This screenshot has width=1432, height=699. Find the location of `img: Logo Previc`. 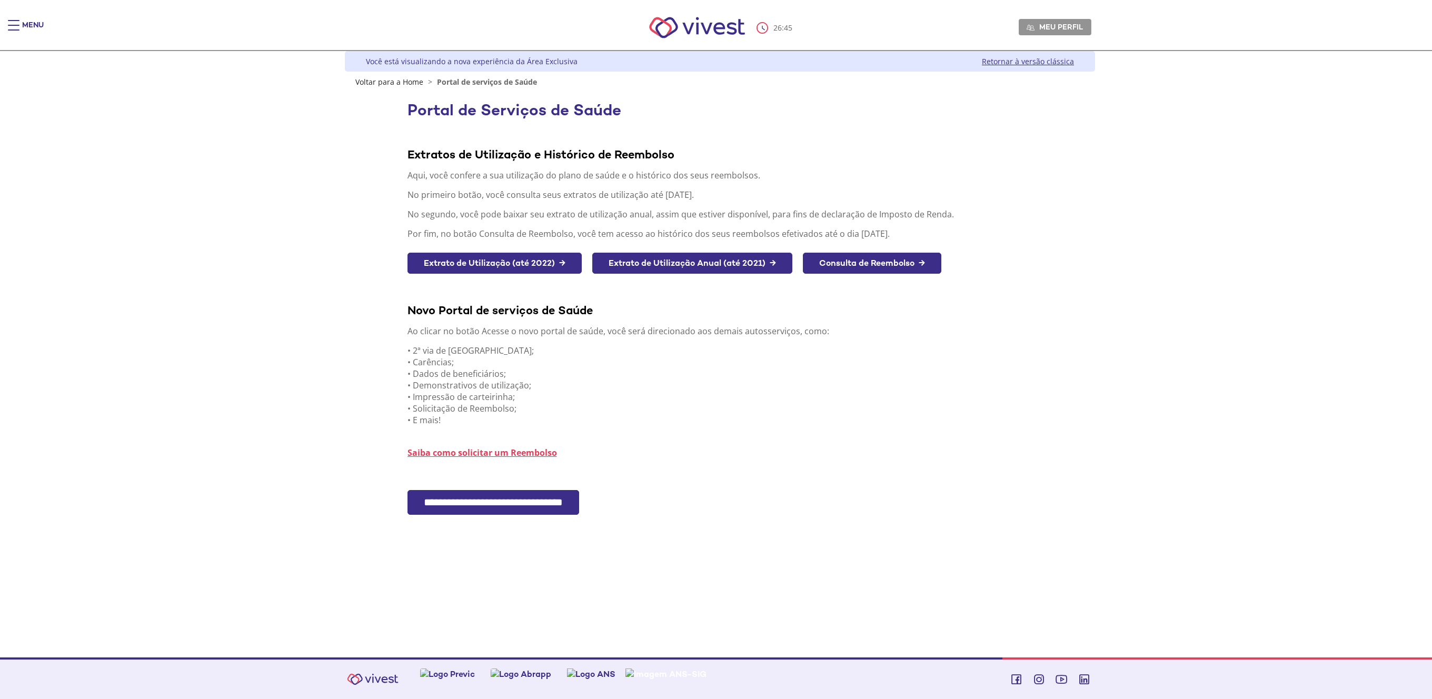

img: Logo Previc is located at coordinates (448, 674).